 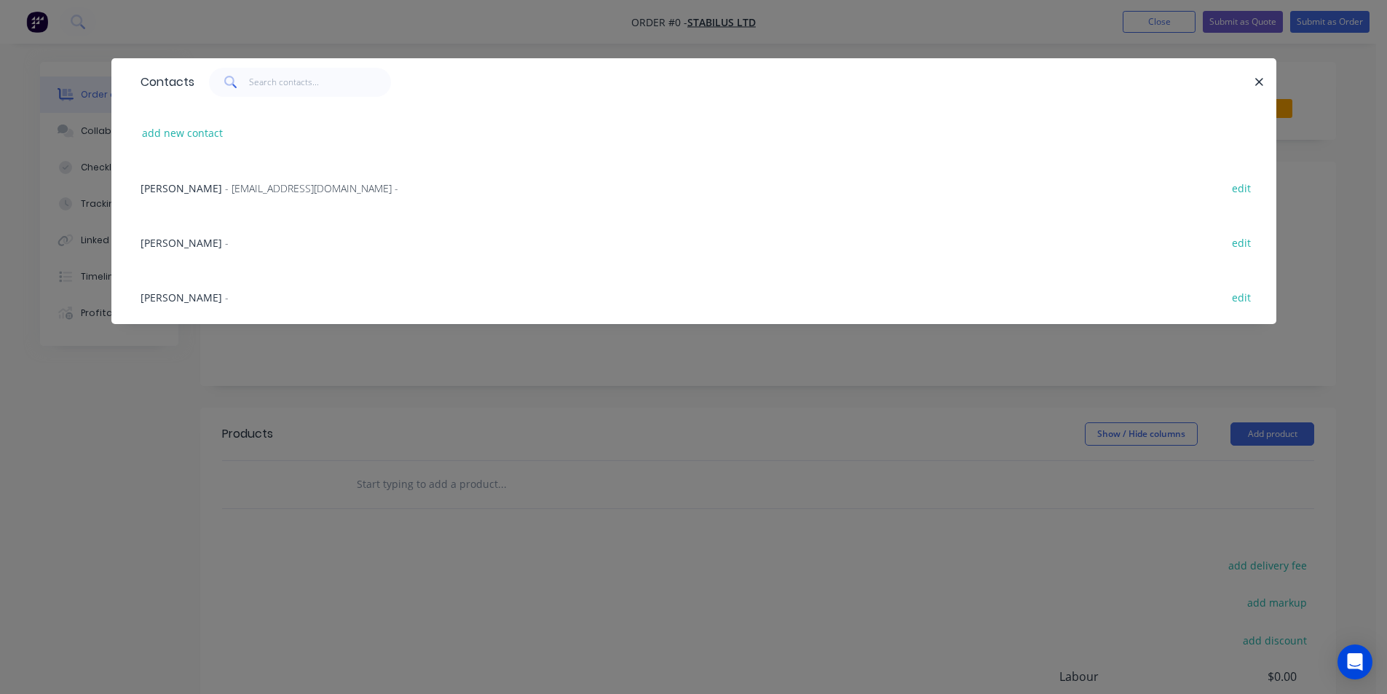 What do you see at coordinates (164, 82) in the screenshot?
I see `div: Contacts` at bounding box center [164, 82].